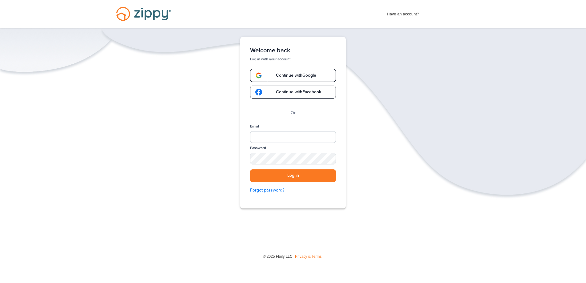  Describe the element at coordinates (254, 126) in the screenshot. I see `label: Email` at that location.